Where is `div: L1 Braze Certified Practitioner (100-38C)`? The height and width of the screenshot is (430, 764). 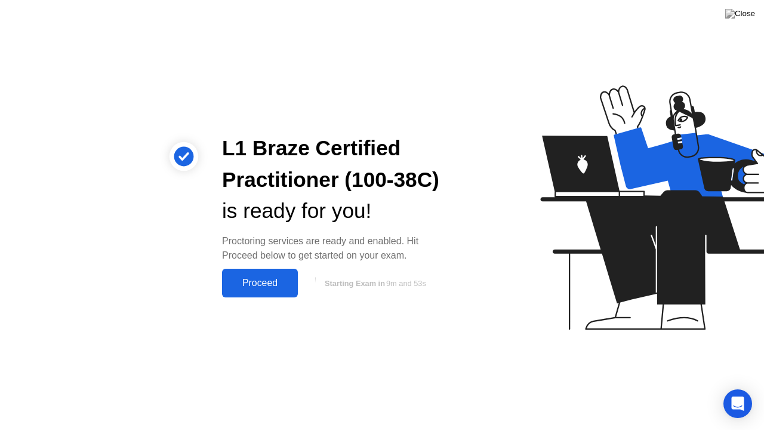 div: L1 Braze Certified Practitioner (100-38C) is located at coordinates (333, 164).